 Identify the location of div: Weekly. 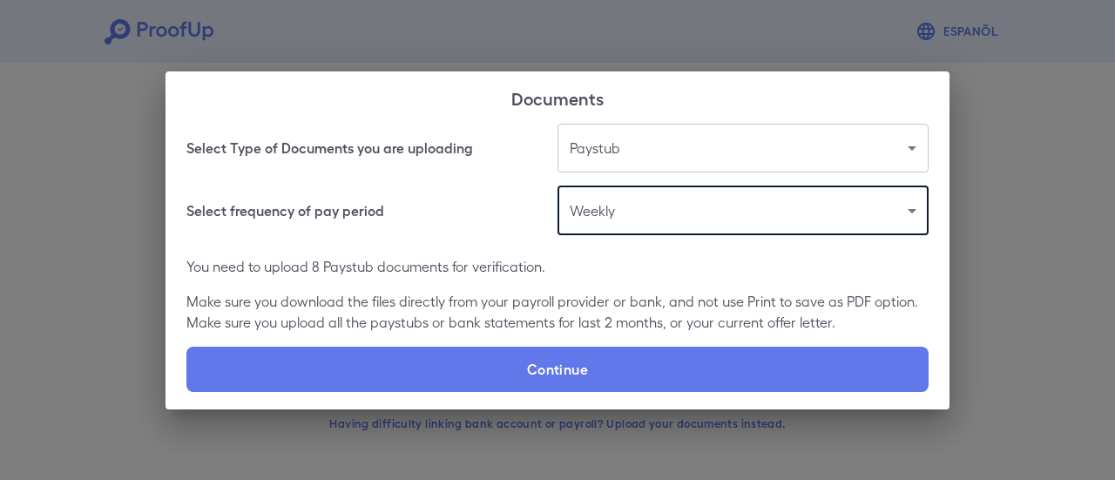
(743, 211).